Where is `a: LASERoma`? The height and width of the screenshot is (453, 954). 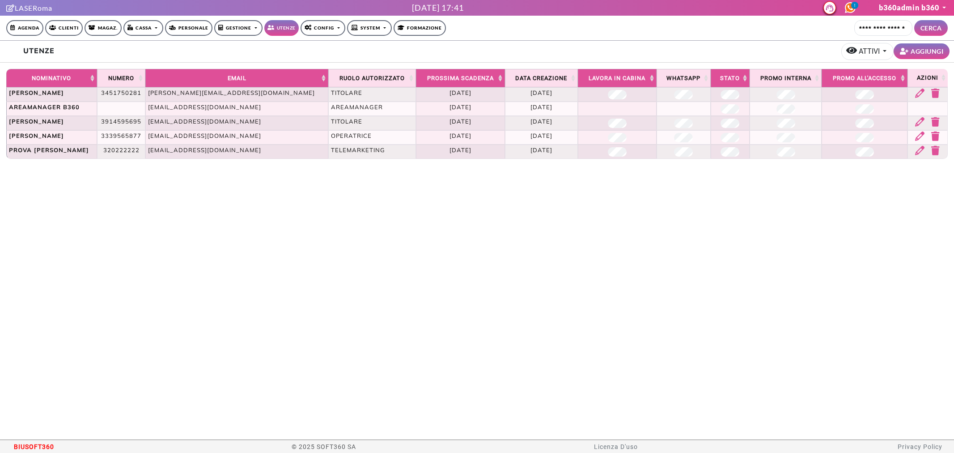
a: LASERoma is located at coordinates (29, 8).